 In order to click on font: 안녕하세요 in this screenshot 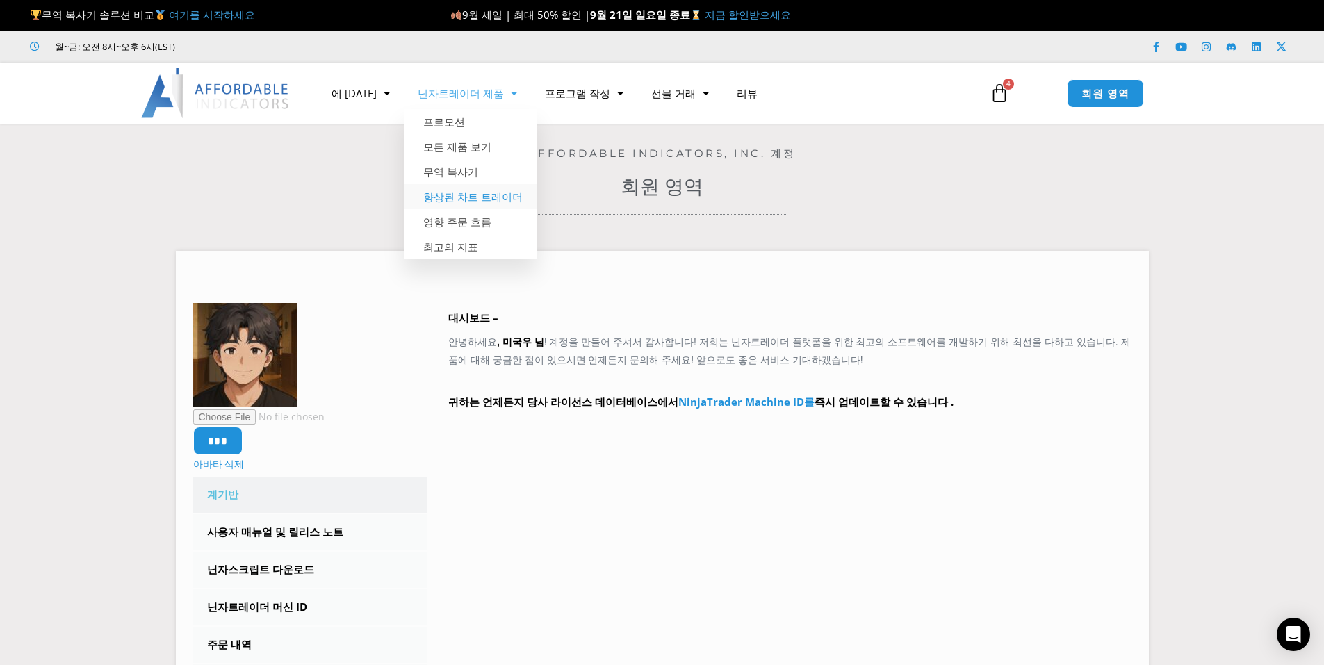, I will do `click(473, 342)`.